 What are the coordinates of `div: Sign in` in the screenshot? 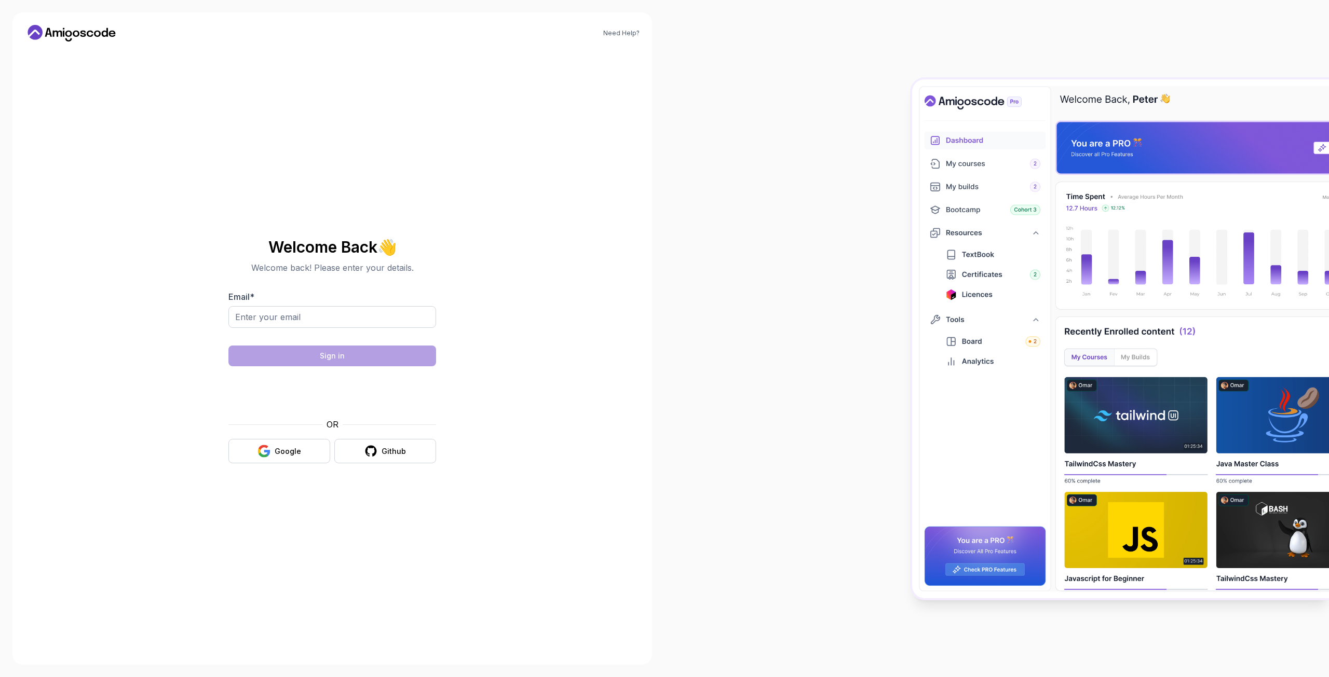 It's located at (332, 356).